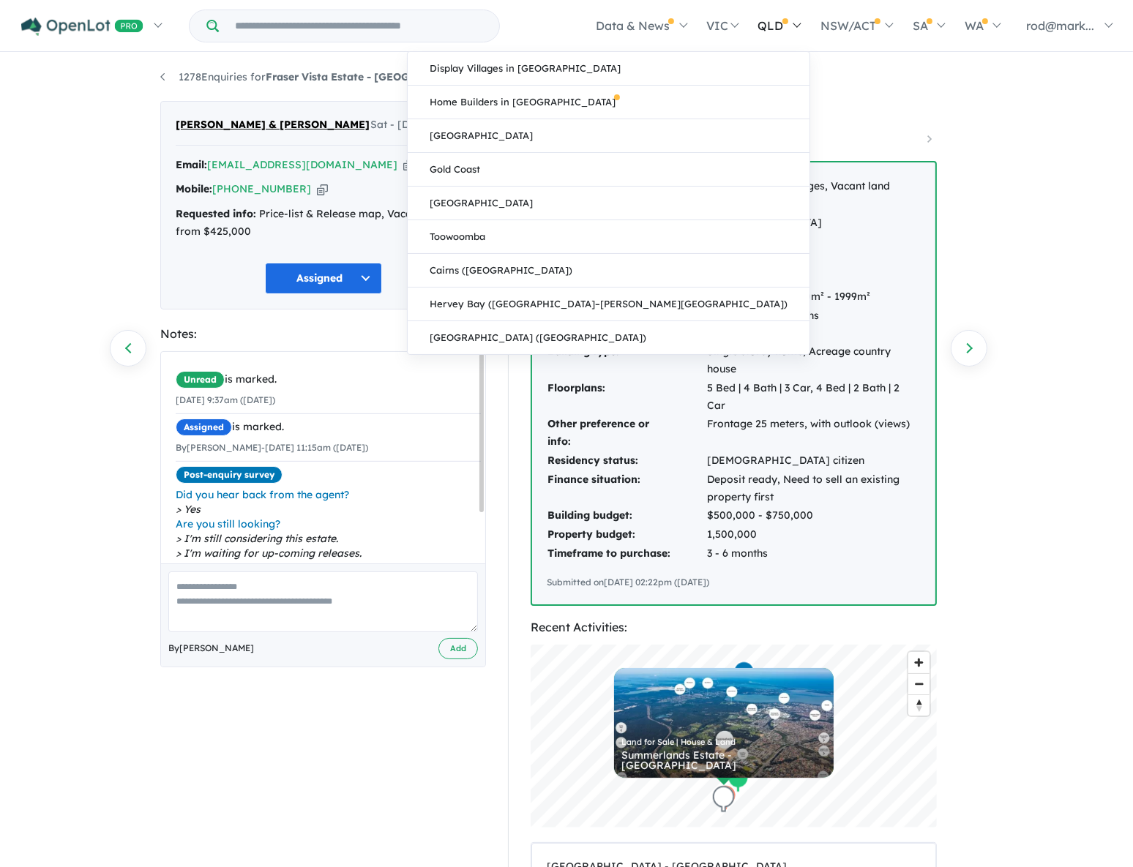 The height and width of the screenshot is (867, 1133). Describe the element at coordinates (216, 214) in the screenshot. I see `strong: Requested info:` at that location.